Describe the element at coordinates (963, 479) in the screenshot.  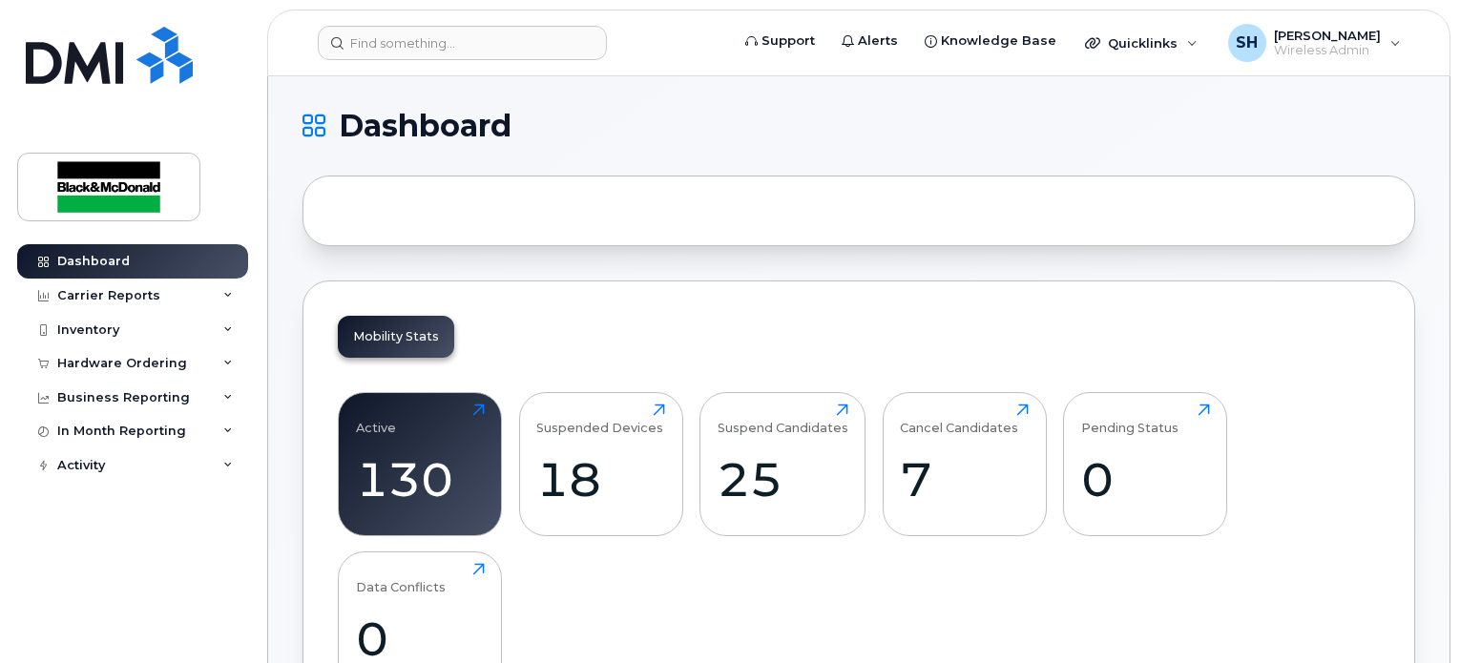
I see `div: 7` at that location.